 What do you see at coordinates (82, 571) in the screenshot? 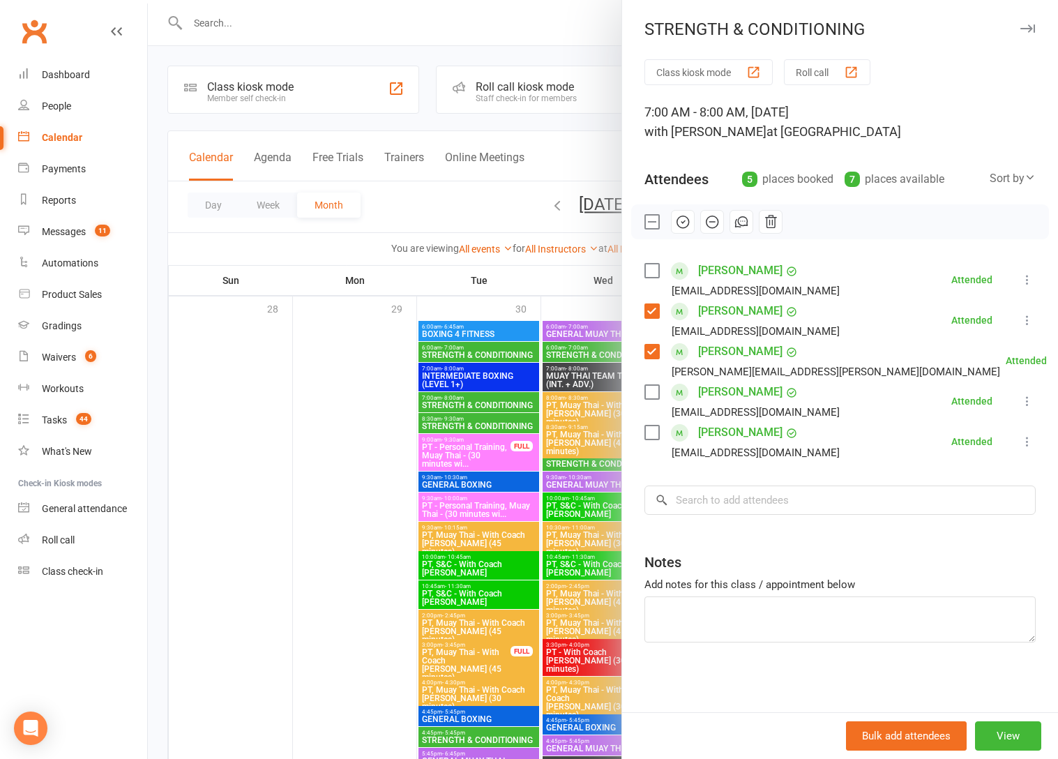
I see `a: Class kiosk mode` at bounding box center [82, 571].